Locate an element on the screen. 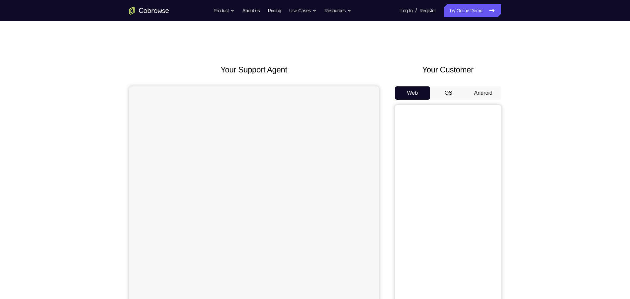  a: Go to the home page is located at coordinates (149, 11).